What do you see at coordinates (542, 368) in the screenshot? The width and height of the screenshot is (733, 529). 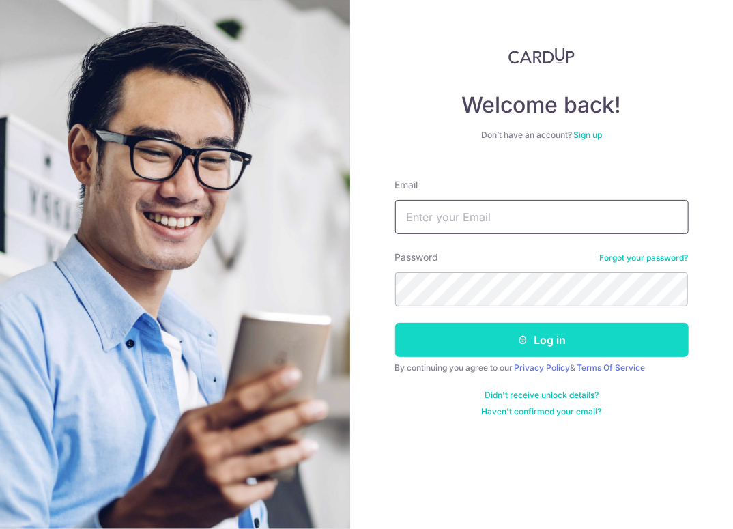 I see `div: By continuing you agree to our &` at bounding box center [542, 368].